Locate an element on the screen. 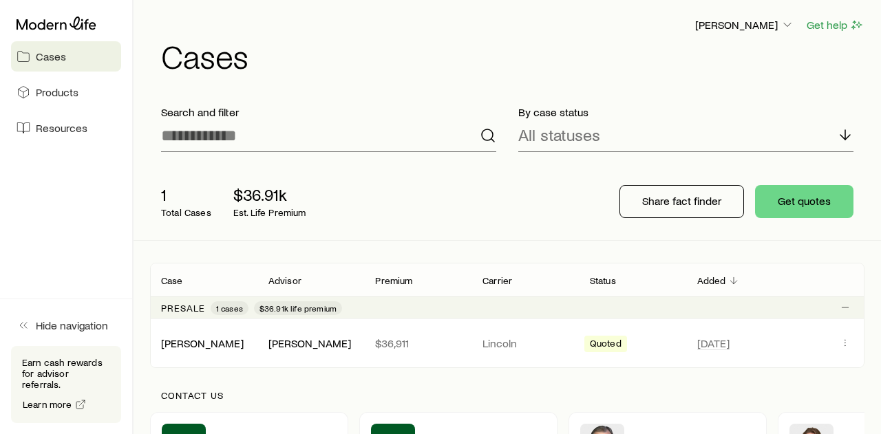 This screenshot has width=881, height=434. h1: Cases is located at coordinates (513, 56).